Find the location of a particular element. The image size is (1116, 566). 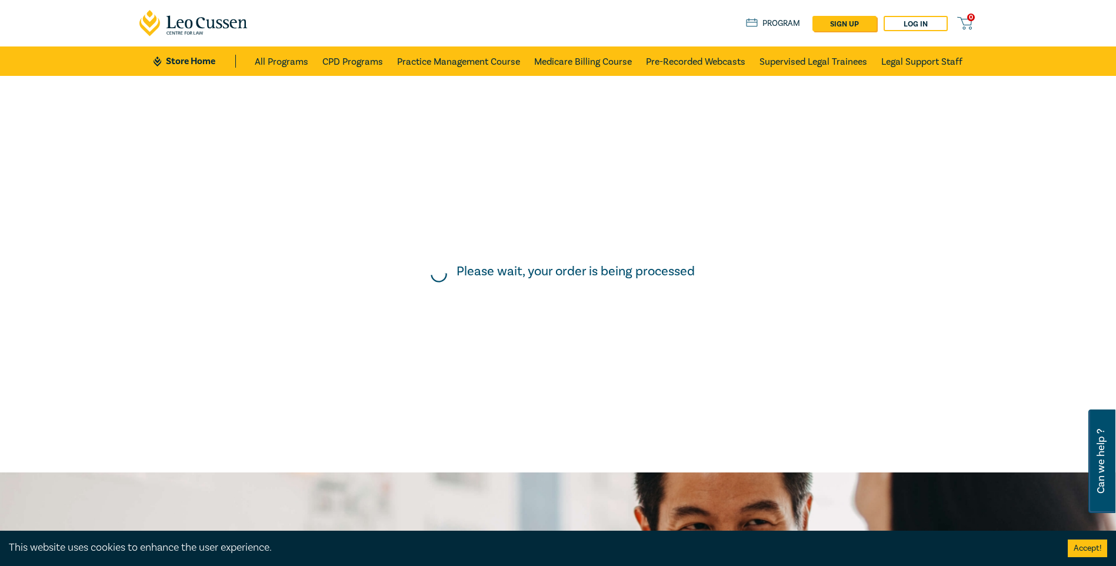

a: Practice Management Course is located at coordinates (458, 61).